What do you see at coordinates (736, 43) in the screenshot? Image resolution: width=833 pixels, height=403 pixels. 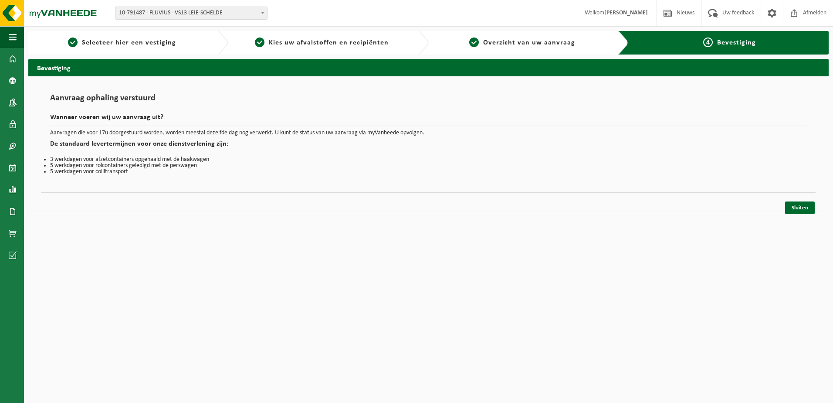 I see `span: Bevestiging` at bounding box center [736, 43].